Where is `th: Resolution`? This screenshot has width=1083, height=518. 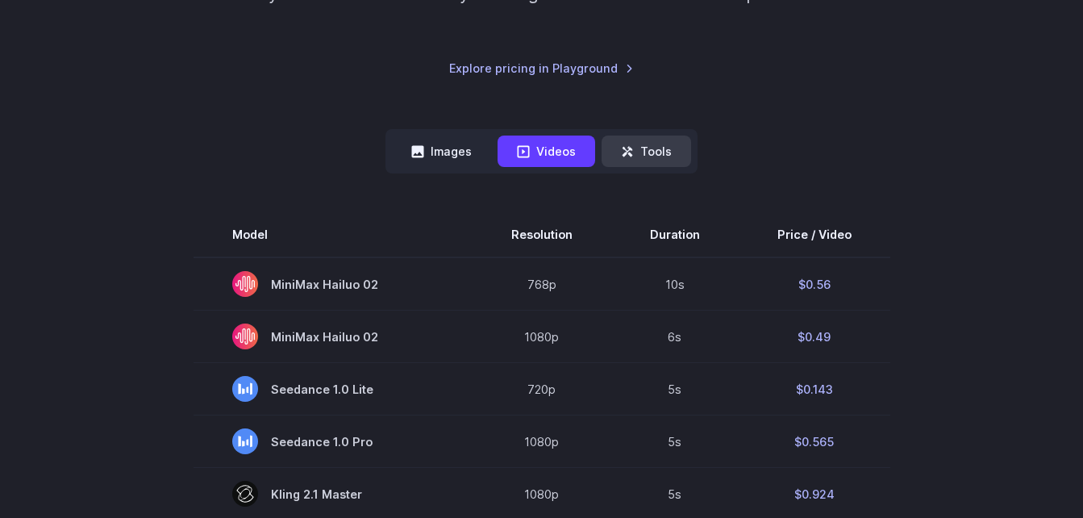
th: Resolution is located at coordinates (542, 235).